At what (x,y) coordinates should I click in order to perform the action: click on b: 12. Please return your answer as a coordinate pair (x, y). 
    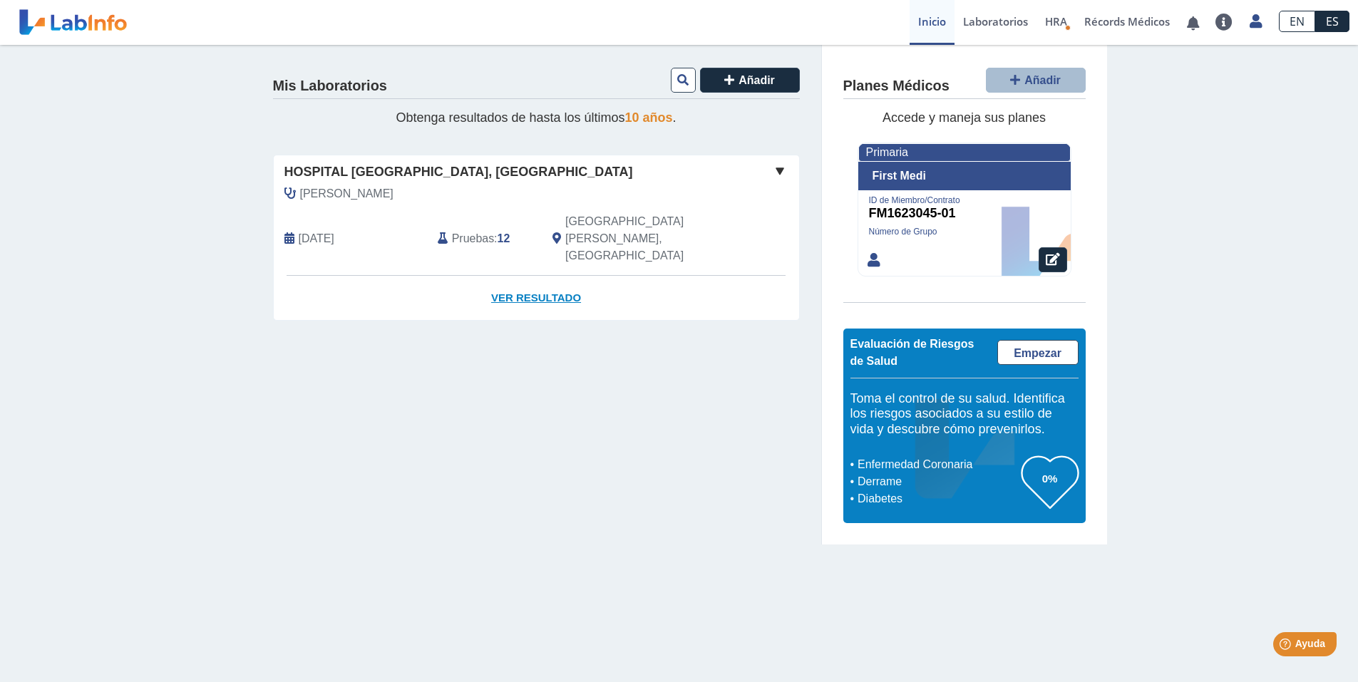
    Looking at the image, I should click on (504, 238).